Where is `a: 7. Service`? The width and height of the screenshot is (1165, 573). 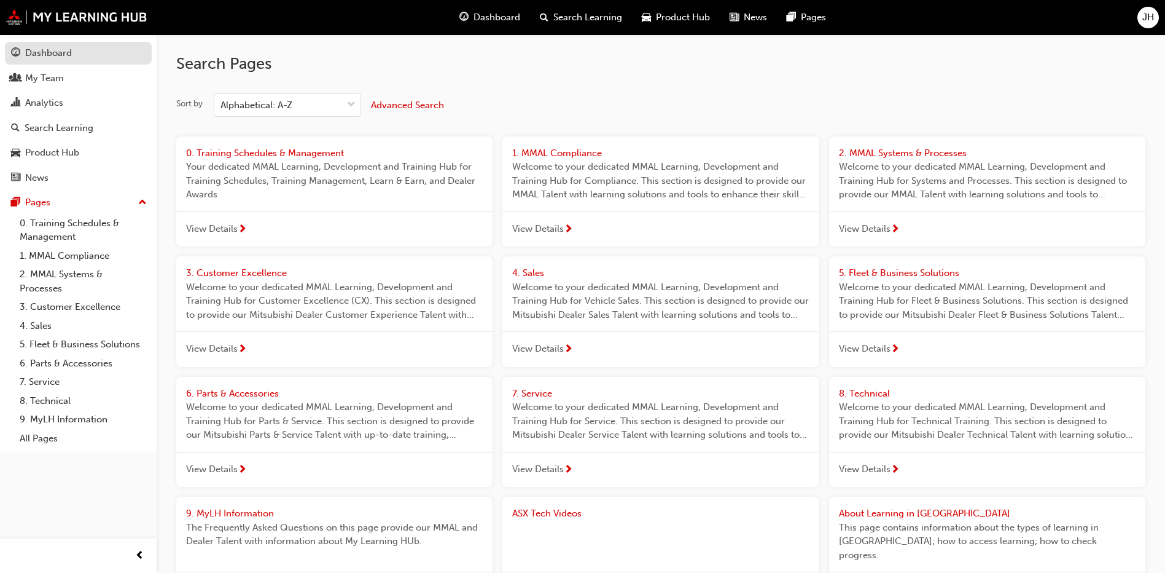
a: 7. Service is located at coordinates (83, 382).